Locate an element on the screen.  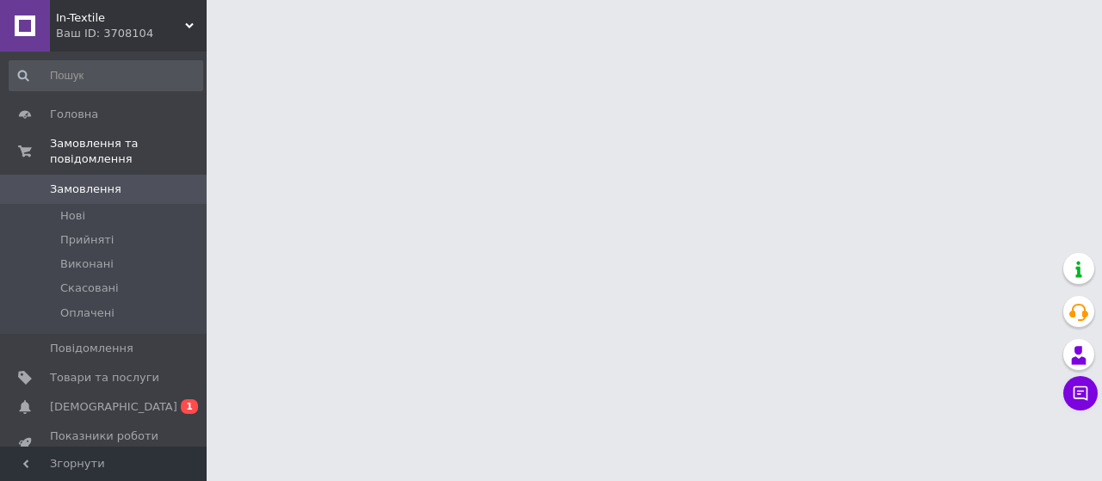
span: Товари та послуги is located at coordinates (104, 378).